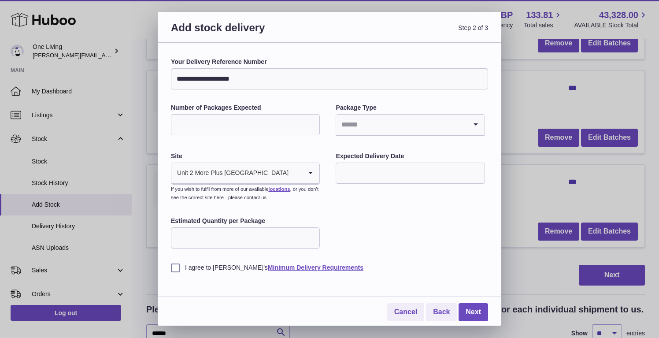 This screenshot has width=659, height=338. What do you see at coordinates (409, 33) in the screenshot?
I see `span: Step 2 of 3` at bounding box center [409, 33].